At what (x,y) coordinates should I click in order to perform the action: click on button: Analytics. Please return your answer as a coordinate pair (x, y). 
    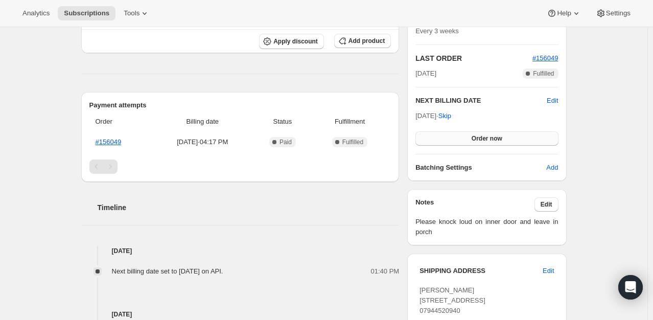
    Looking at the image, I should click on (36, 13).